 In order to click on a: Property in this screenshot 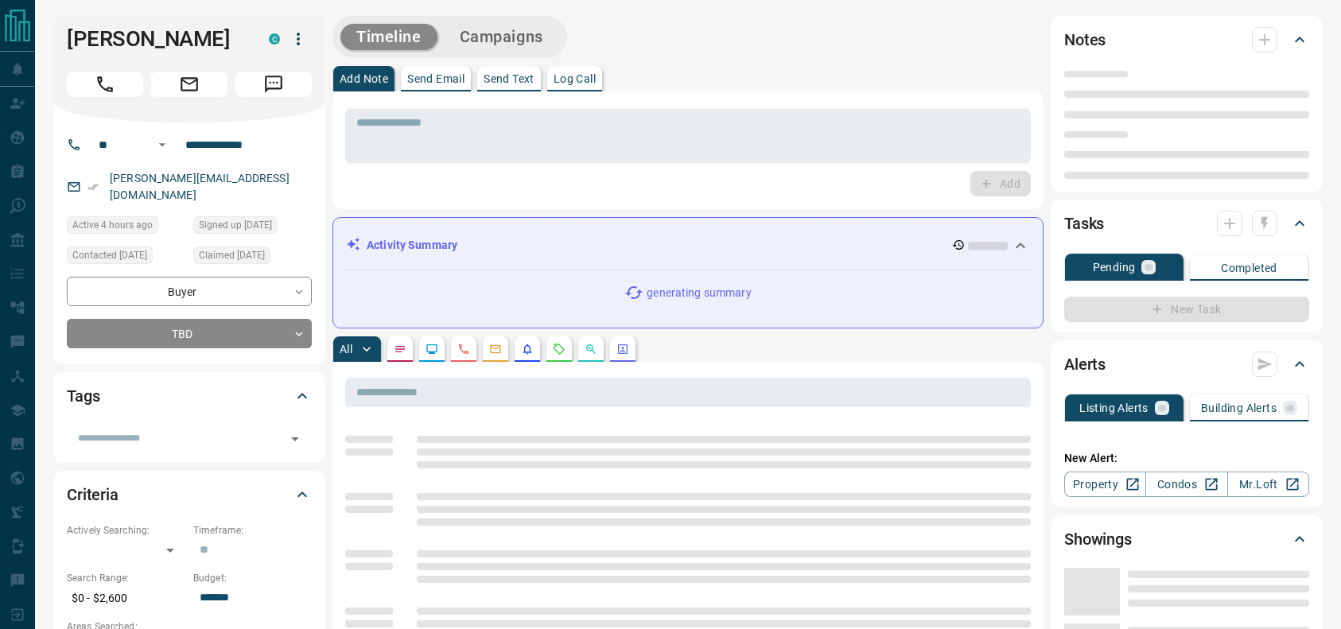, I will do `click(1105, 484)`.